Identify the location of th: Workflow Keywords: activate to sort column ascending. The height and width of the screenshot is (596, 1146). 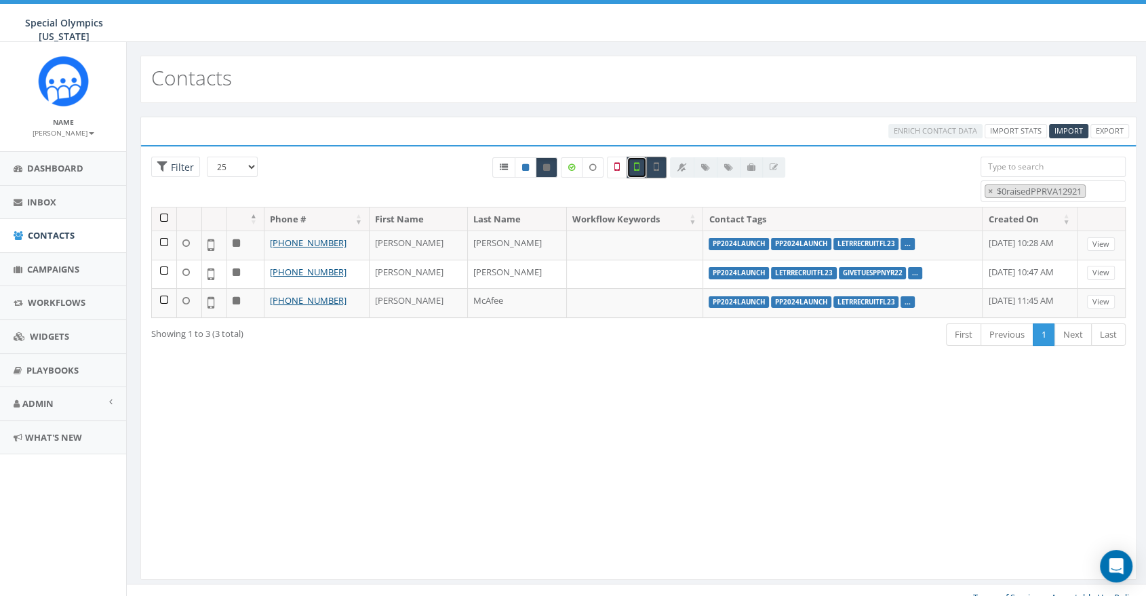
(636, 219).